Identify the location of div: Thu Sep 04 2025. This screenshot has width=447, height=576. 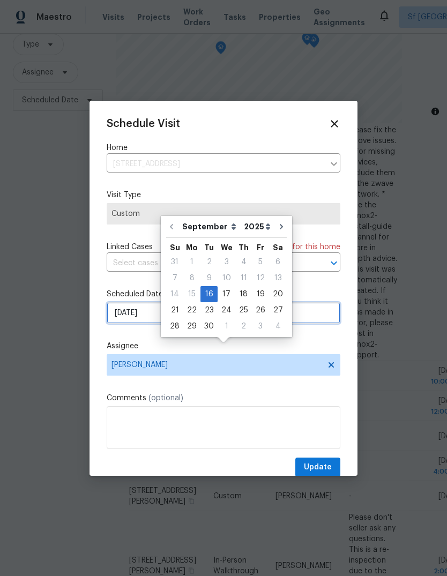
(243, 262).